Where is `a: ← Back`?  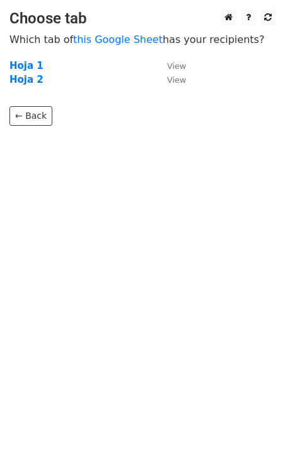
a: ← Back is located at coordinates (31, 116).